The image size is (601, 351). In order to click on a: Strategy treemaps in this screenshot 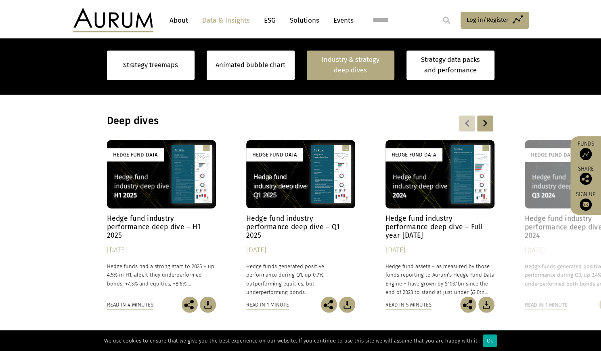, I will do `click(151, 65)`.